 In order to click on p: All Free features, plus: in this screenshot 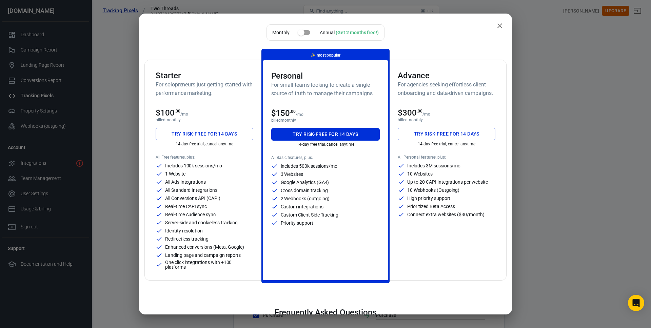, I will do `click(204, 157)`.